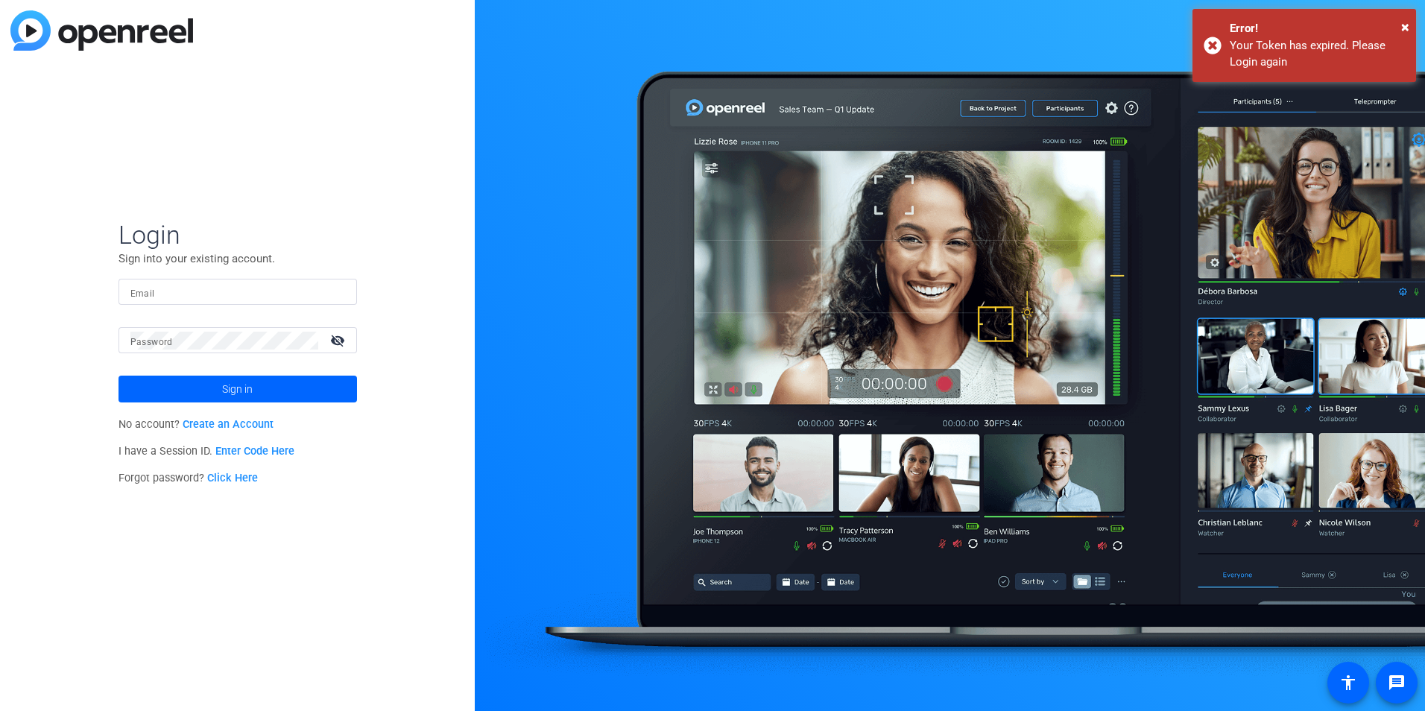 This screenshot has width=1425, height=711. What do you see at coordinates (339, 340) in the screenshot?
I see `mat-icon: visibility_off` at bounding box center [339, 340].